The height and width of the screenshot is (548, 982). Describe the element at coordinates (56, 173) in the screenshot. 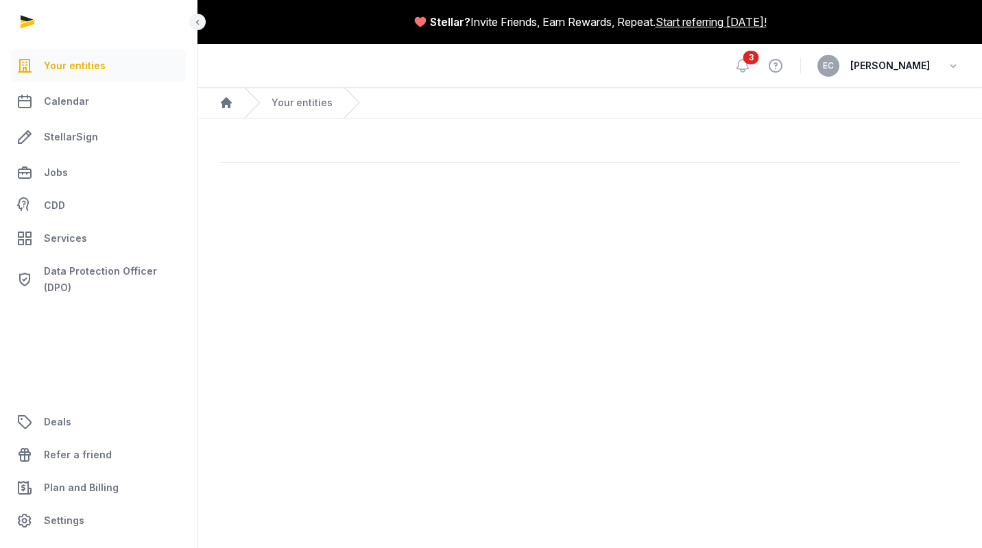

I see `span: Jobs` at that location.